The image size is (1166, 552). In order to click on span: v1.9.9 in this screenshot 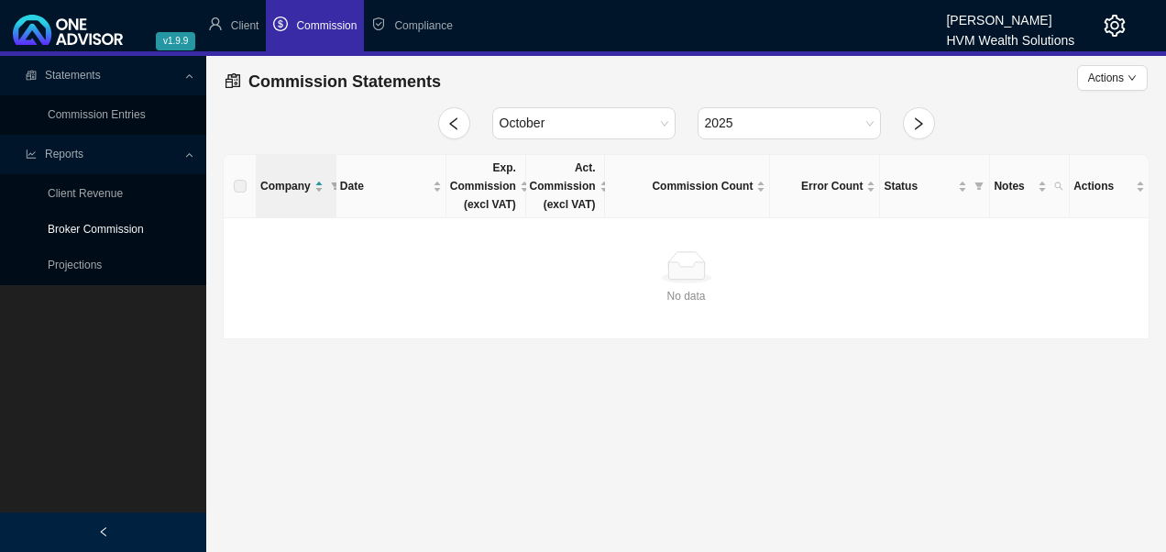, I will do `click(175, 41)`.